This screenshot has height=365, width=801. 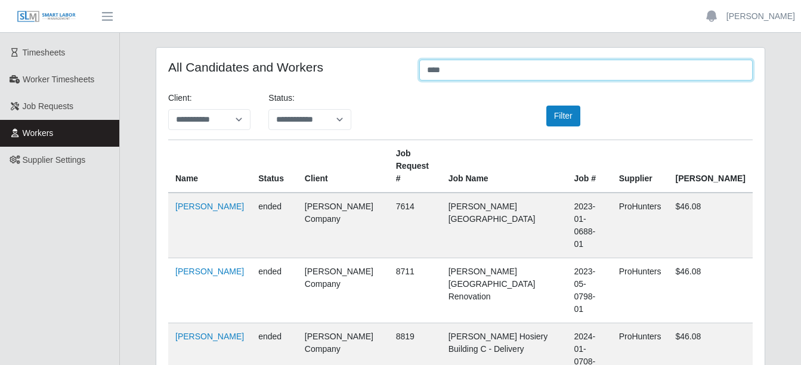 What do you see at coordinates (38, 133) in the screenshot?
I see `span: Workers` at bounding box center [38, 133].